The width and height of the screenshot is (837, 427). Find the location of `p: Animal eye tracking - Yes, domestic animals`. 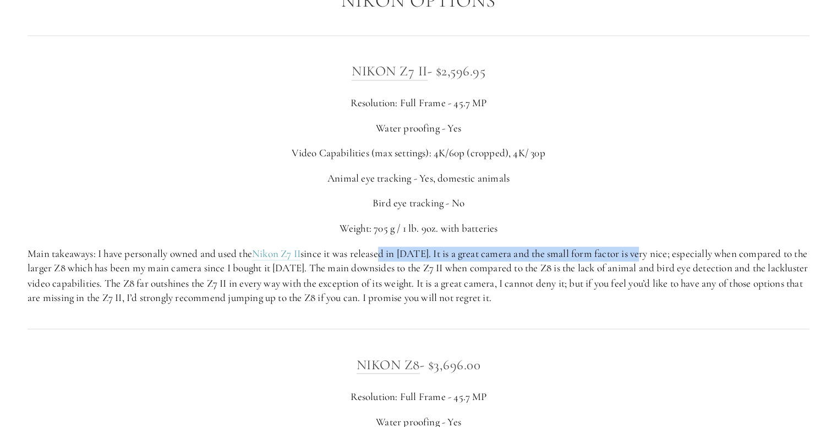

p: Animal eye tracking - Yes, domestic animals is located at coordinates (418, 178).